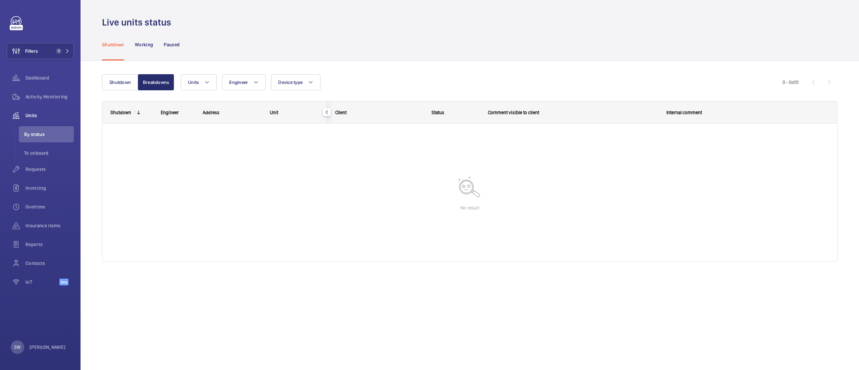  Describe the element at coordinates (49, 134) in the screenshot. I see `span: By status` at that location.